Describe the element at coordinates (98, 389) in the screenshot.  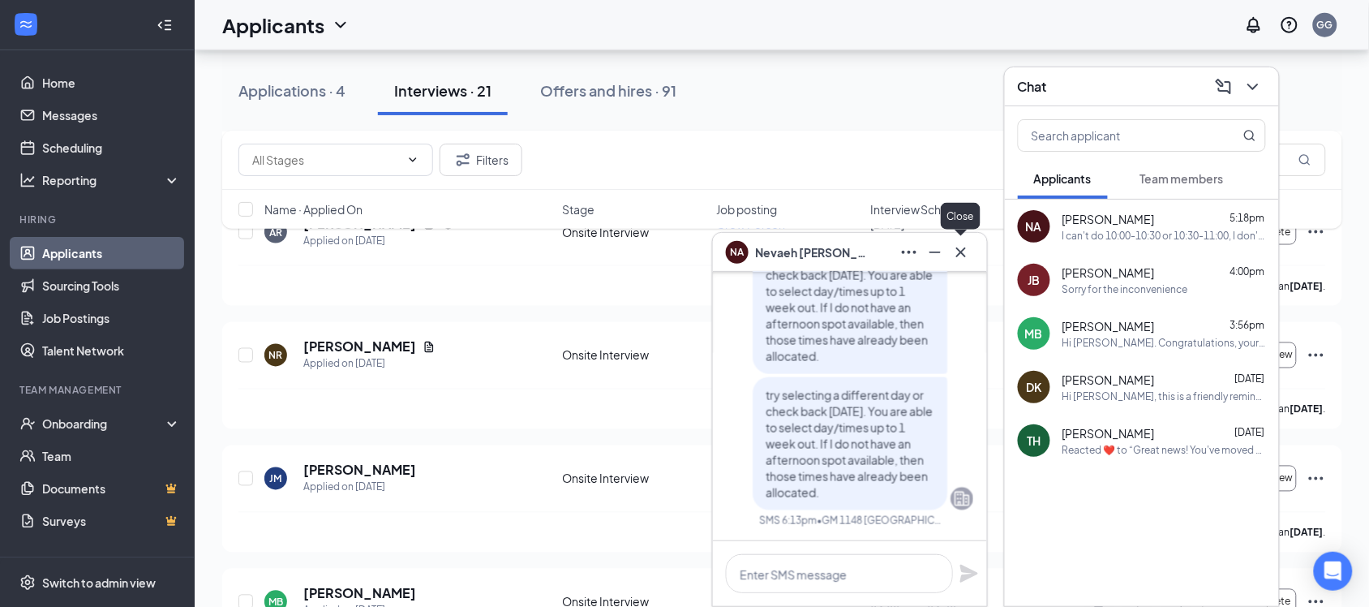
I see `div: Team Management` at that location.